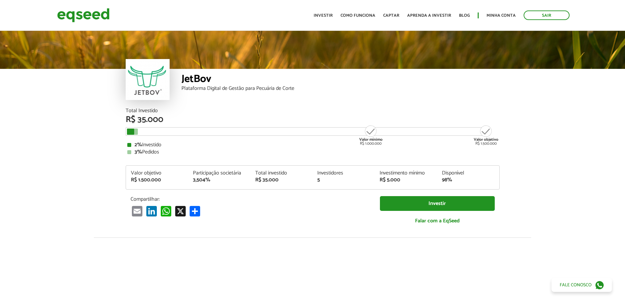 This screenshot has height=305, width=625. What do you see at coordinates (464, 15) in the screenshot?
I see `a: Blog` at bounding box center [464, 15].